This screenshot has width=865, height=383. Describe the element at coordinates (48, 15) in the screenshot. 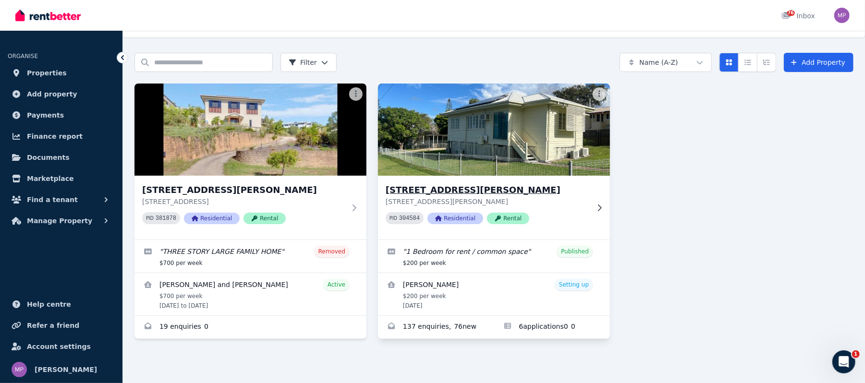

I see `img: RentBetter` at that location.